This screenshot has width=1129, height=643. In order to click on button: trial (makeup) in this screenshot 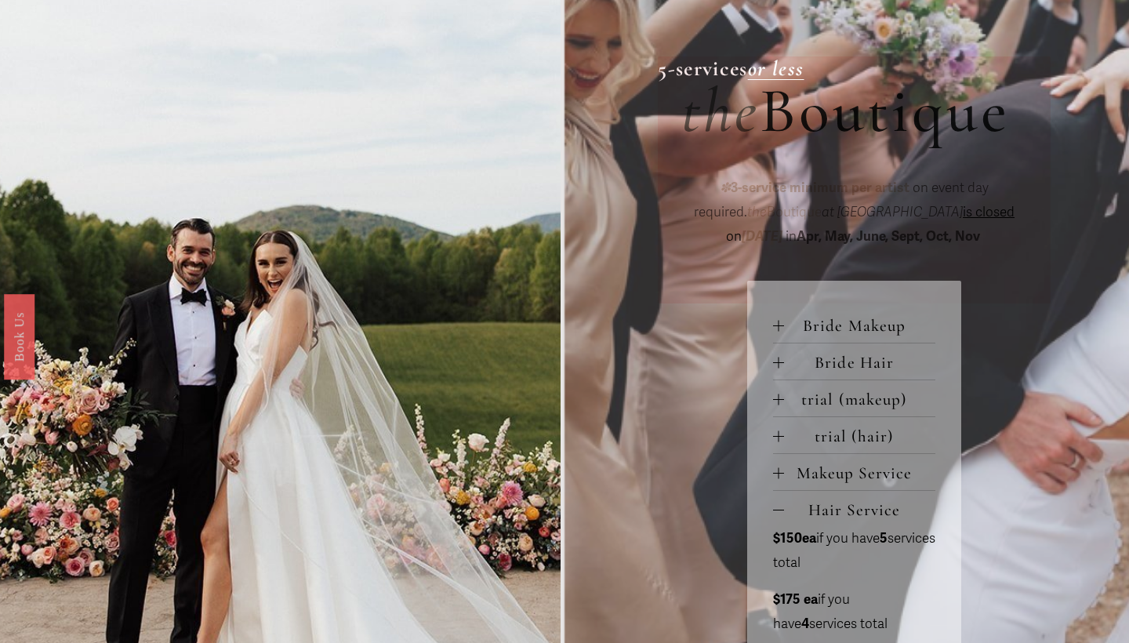, I will do `click(855, 398)`.